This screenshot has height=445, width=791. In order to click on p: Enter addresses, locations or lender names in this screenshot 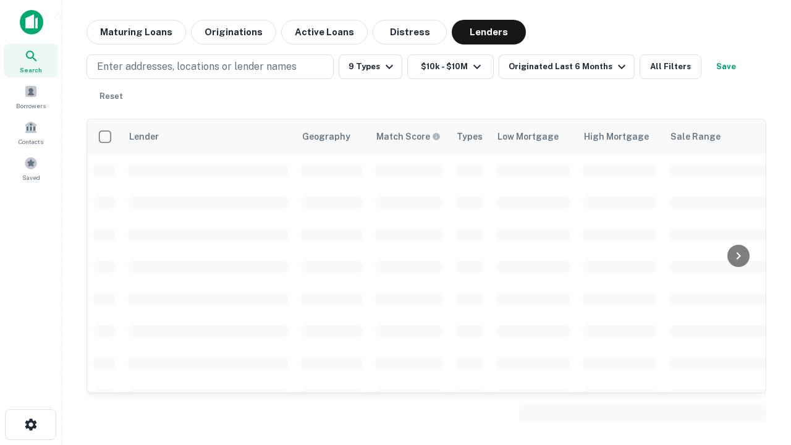, I will do `click(197, 67)`.